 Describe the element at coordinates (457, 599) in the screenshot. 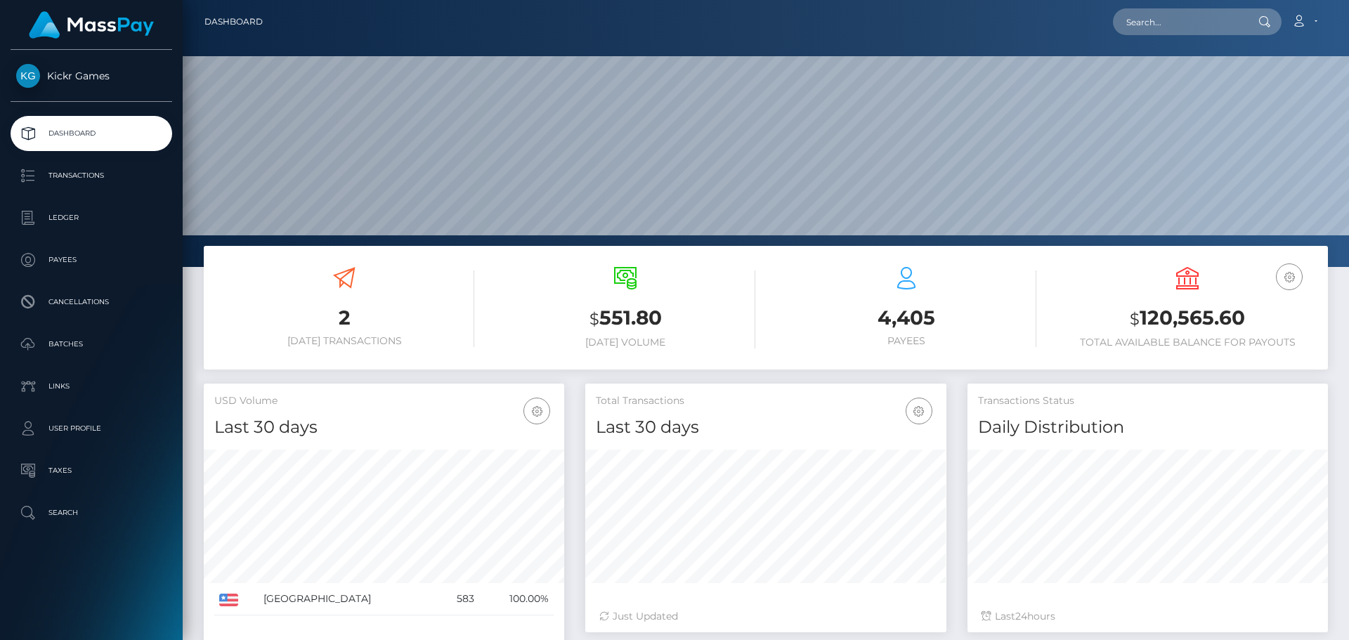

I see `td: 583` at that location.